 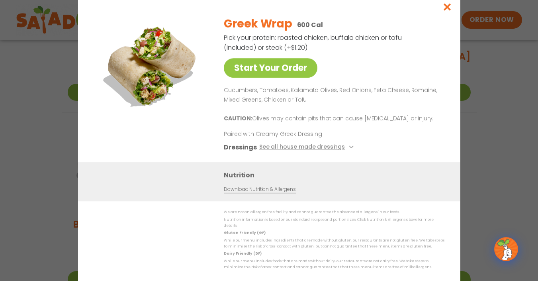 I want to click on h2: Greek Wrap, so click(x=258, y=24).